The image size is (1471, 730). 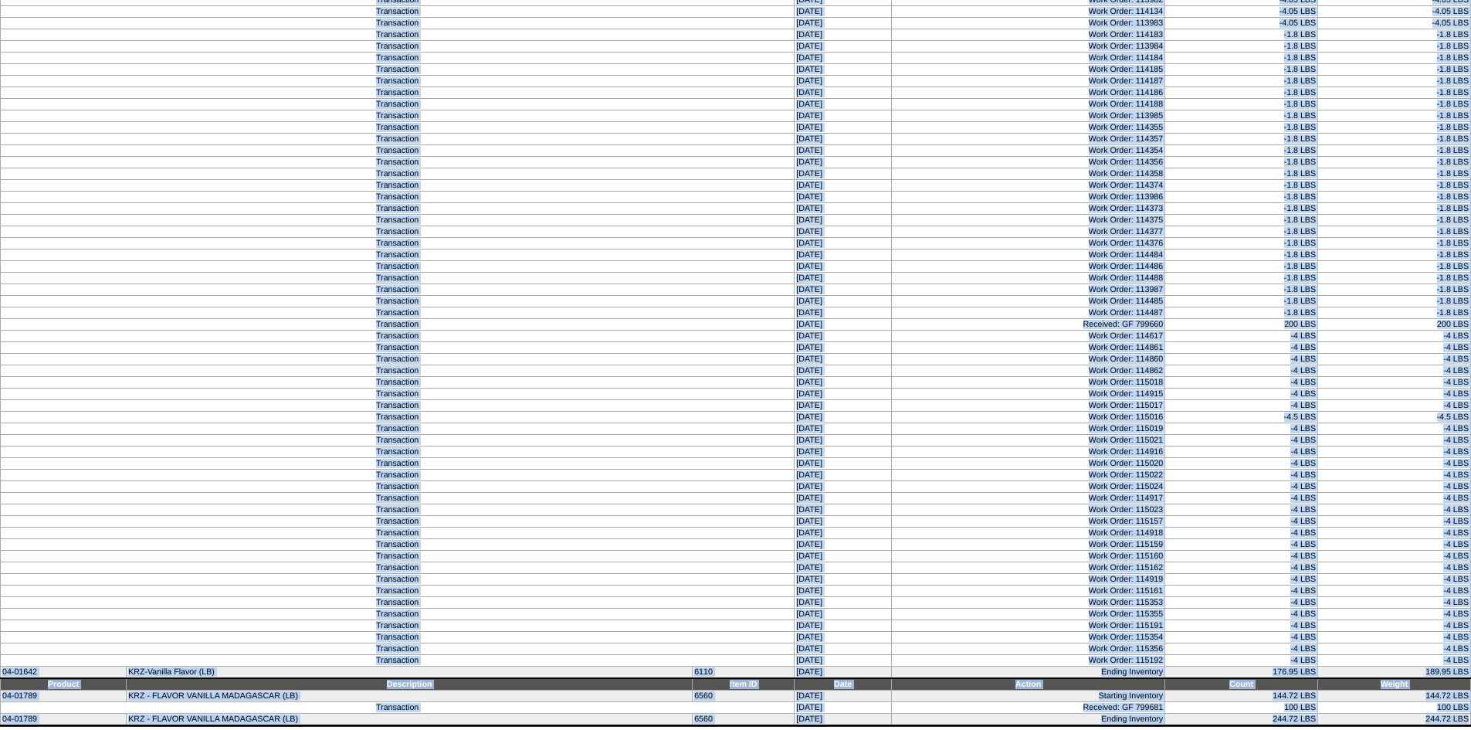 What do you see at coordinates (1028, 185) in the screenshot?
I see `td: Work Order: 114374` at bounding box center [1028, 185].